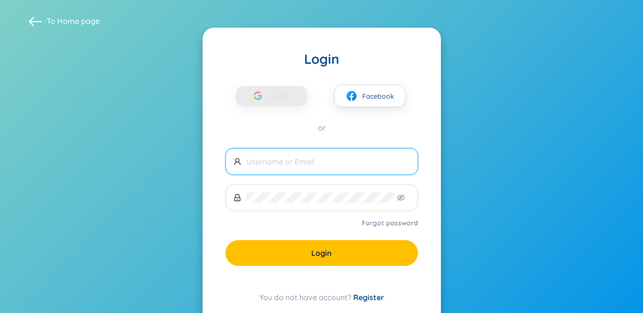  I want to click on a: Forgot password, so click(390, 223).